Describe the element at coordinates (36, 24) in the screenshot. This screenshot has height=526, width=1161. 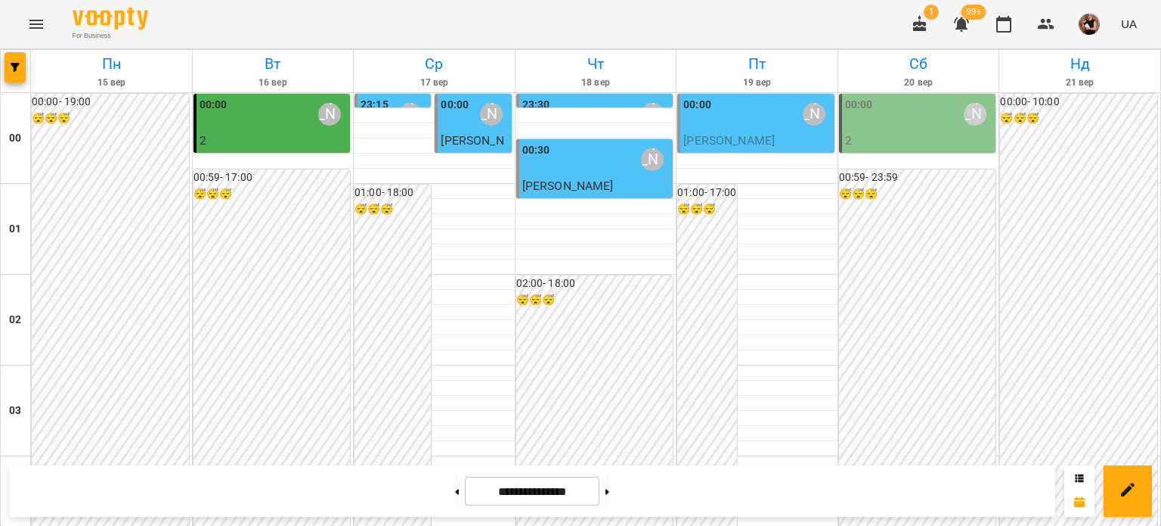
I see `button: Menu` at that location.